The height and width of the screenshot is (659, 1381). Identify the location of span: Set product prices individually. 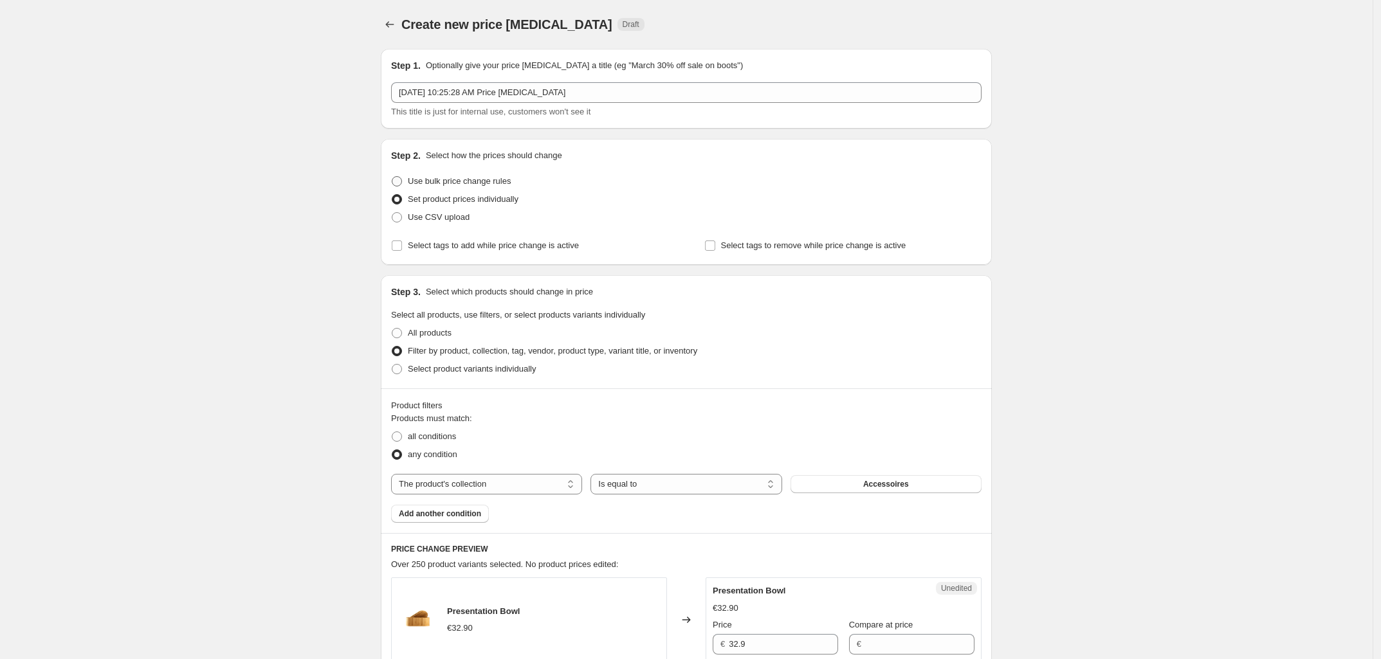
(463, 199).